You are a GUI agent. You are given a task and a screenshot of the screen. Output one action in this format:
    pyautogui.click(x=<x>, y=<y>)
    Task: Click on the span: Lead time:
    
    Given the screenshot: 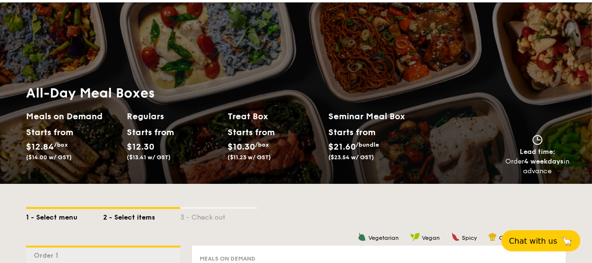 What is the action you would take?
    pyautogui.click(x=538, y=151)
    